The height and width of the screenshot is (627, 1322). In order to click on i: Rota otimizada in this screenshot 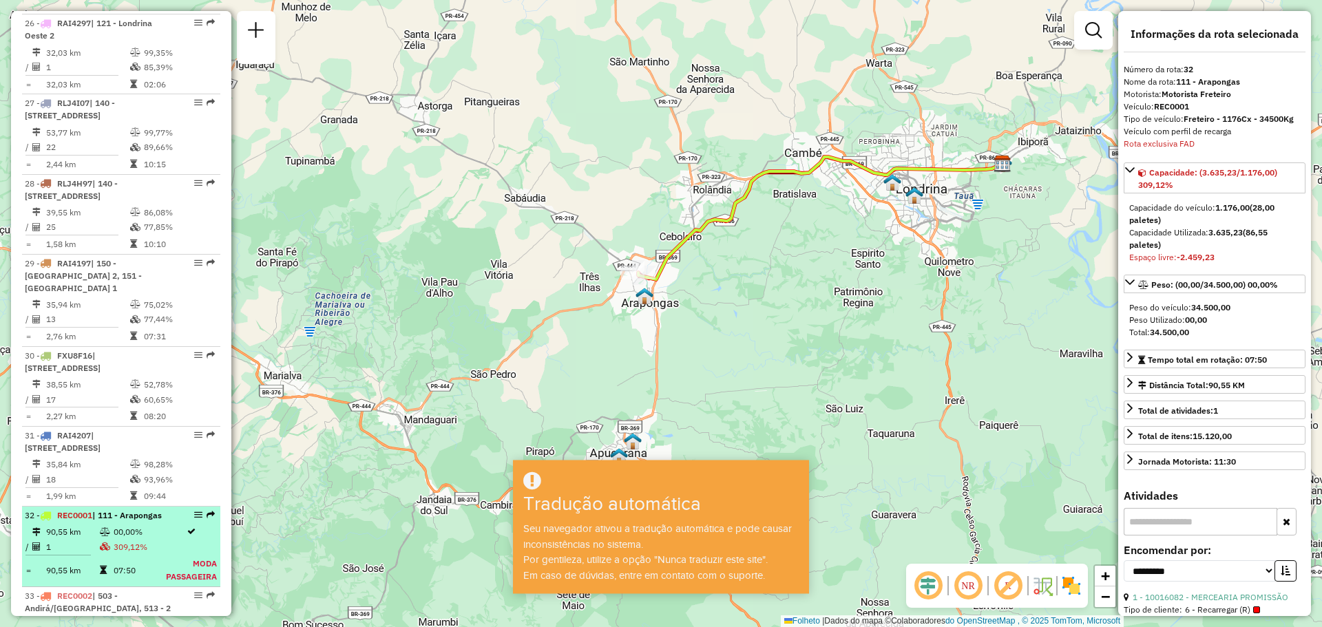, I will do `click(191, 532)`.